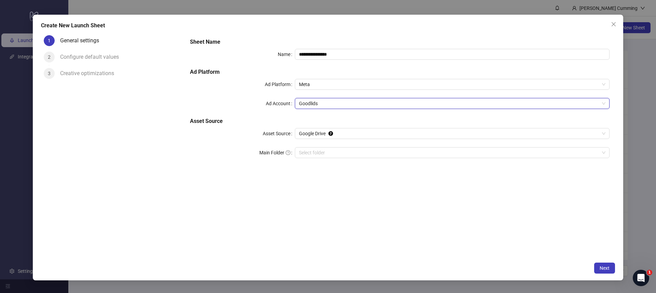 The image size is (656, 293). What do you see at coordinates (604, 268) in the screenshot?
I see `span: Next` at bounding box center [604, 268].